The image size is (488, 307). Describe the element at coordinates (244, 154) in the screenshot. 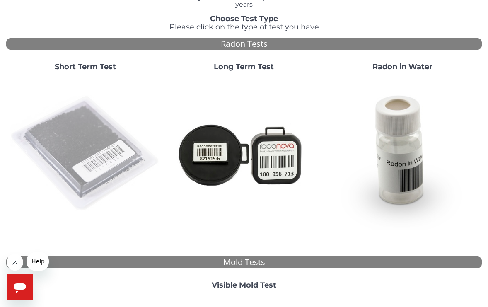

I see `img: Radtrak2vsRadtrak3.jpg` at that location.